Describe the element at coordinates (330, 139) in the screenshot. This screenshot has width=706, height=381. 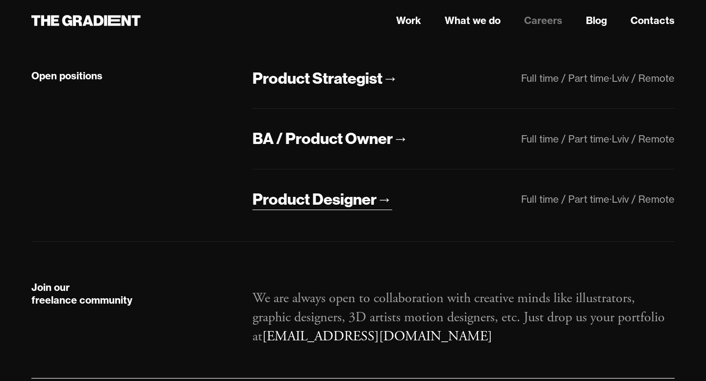
I see `a: BA / Product Owner→` at that location.